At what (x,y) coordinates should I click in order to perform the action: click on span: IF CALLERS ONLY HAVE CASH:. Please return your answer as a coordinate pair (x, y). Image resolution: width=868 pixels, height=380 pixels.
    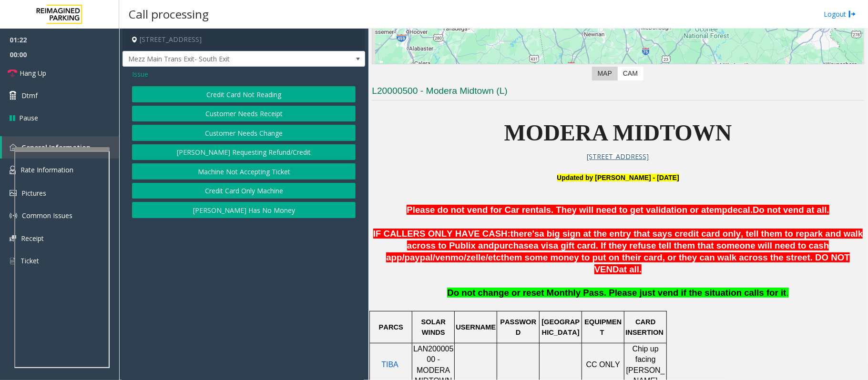
    Looking at the image, I should click on (442, 234).